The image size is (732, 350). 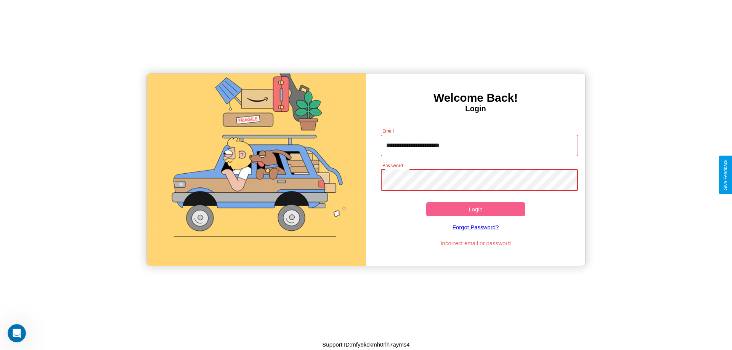 What do you see at coordinates (476, 227) in the screenshot?
I see `a: Forgot Password?` at bounding box center [476, 227].